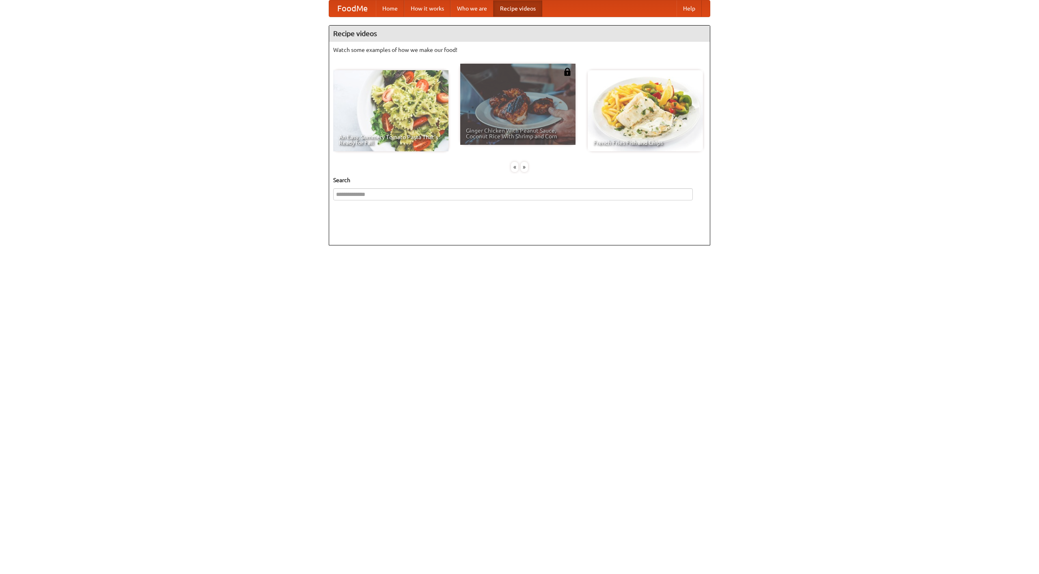  Describe the element at coordinates (390, 9) in the screenshot. I see `a: Home` at that location.